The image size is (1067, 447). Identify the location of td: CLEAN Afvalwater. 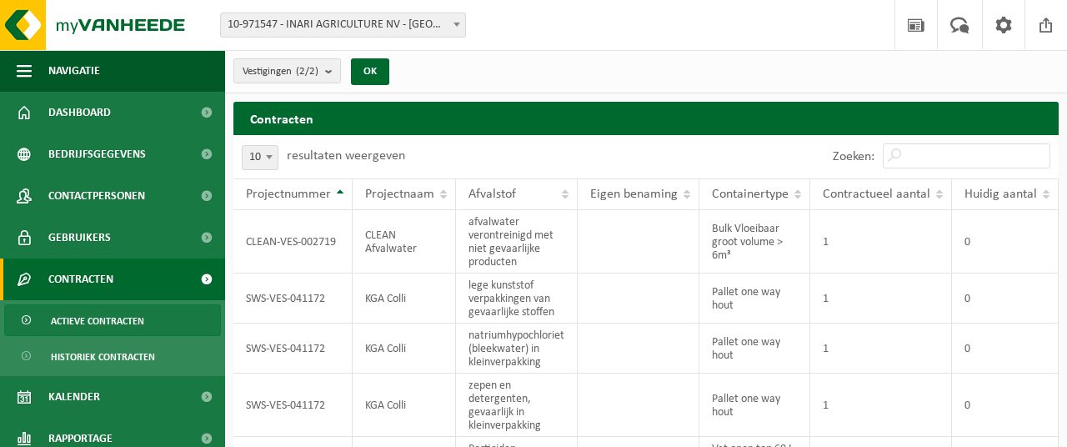
(404, 242).